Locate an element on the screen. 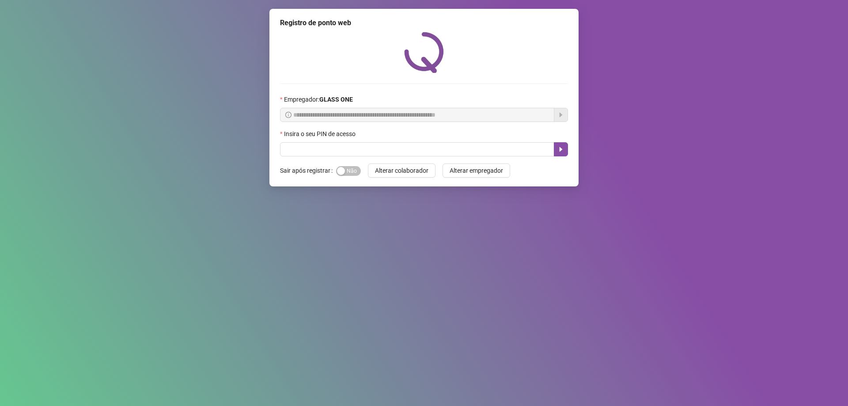 This screenshot has width=848, height=406. button: Alterar empregador is located at coordinates (476, 170).